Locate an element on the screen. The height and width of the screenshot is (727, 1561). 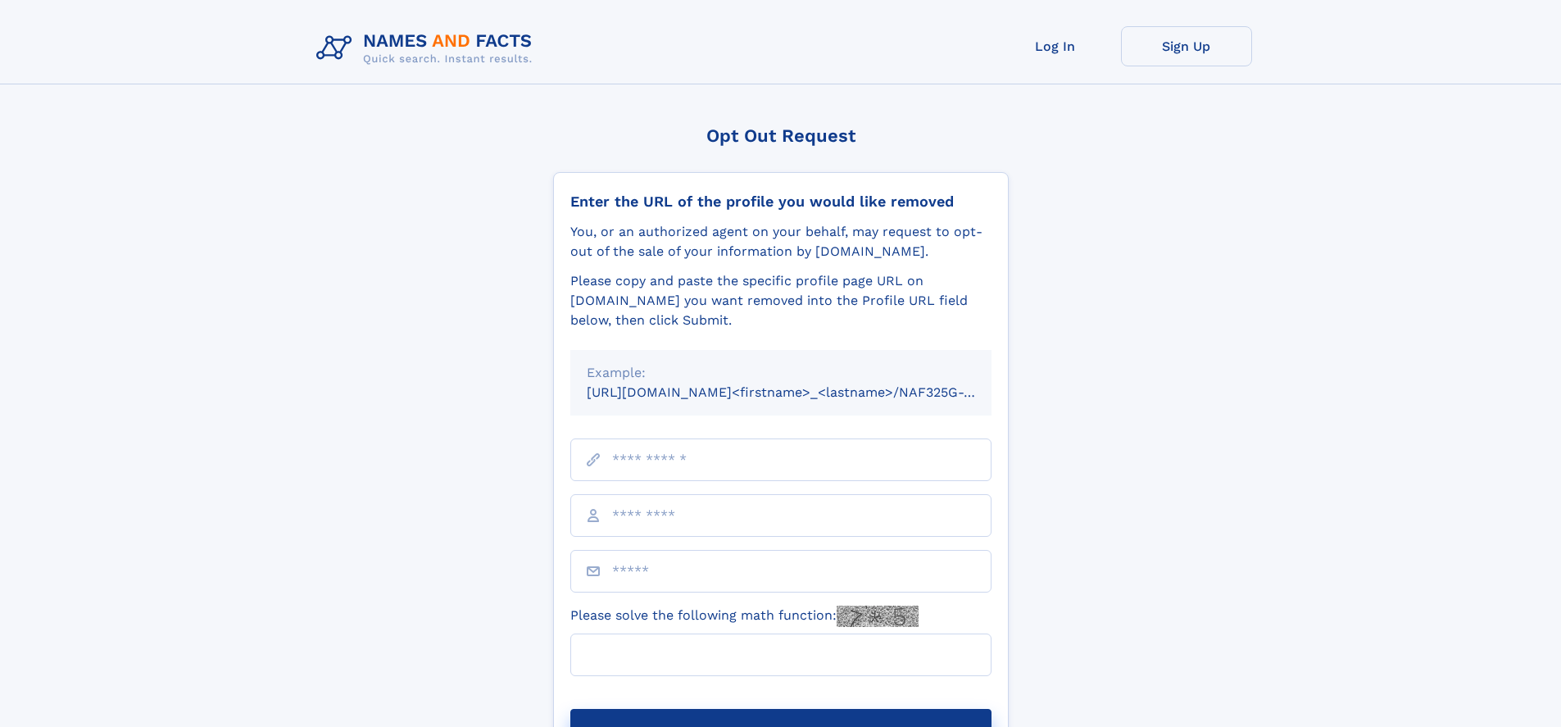
div: Enter the URL of the profile you would like removed is located at coordinates (781, 202).